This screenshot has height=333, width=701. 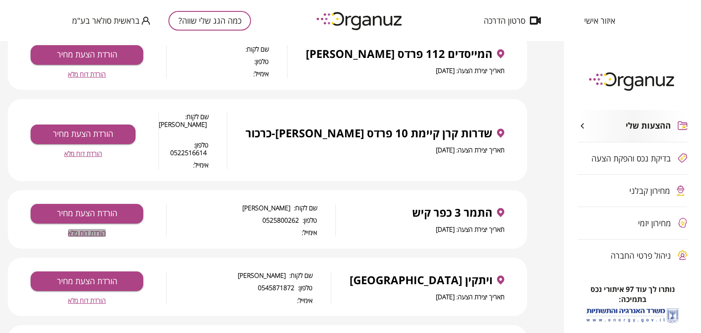 What do you see at coordinates (632, 158) in the screenshot?
I see `span: בדיקת נכס והפקת הצעה` at bounding box center [632, 158].